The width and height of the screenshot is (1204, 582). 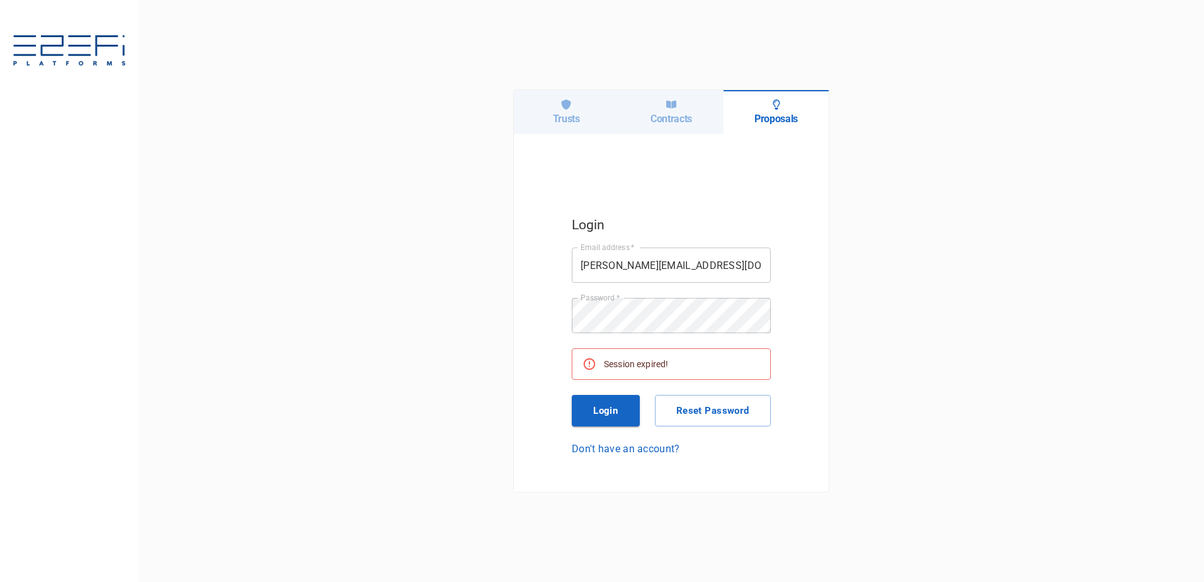 I want to click on button: Login, so click(x=606, y=411).